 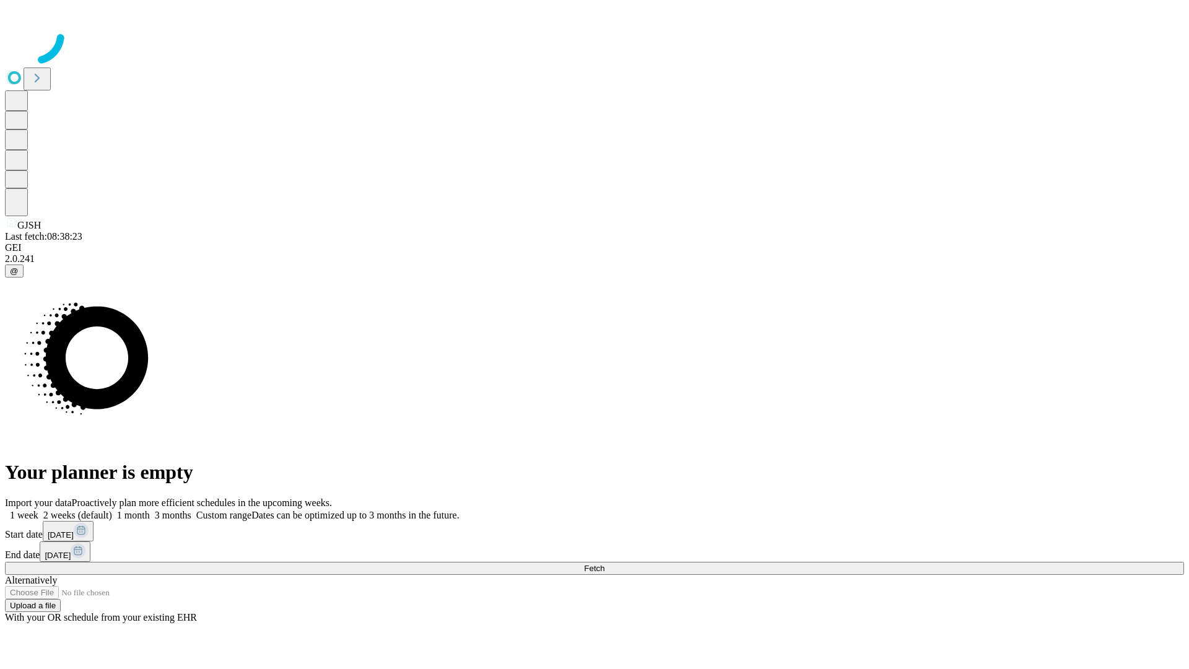 I want to click on span: Fetch, so click(x=594, y=568).